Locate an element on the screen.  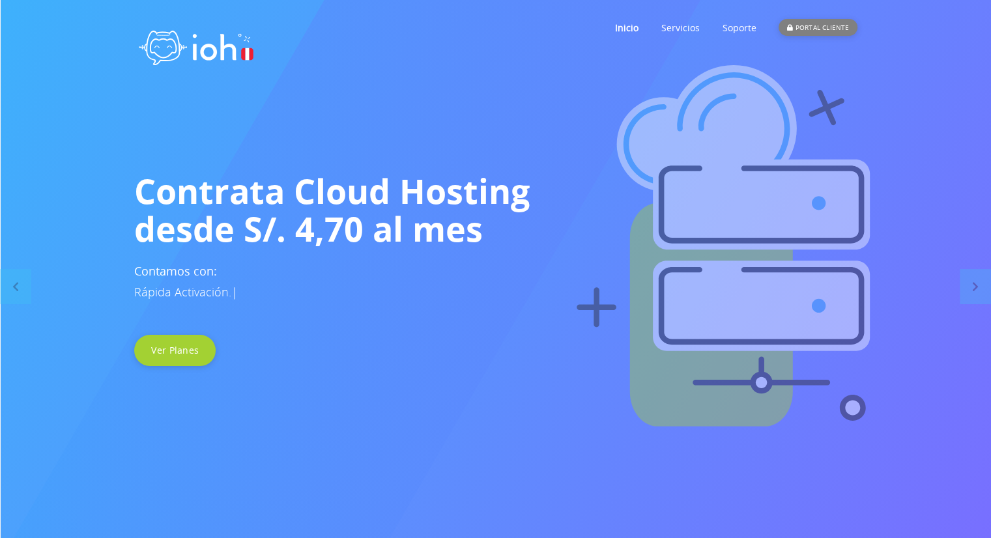
h3: Contamos con: is located at coordinates (496, 281).